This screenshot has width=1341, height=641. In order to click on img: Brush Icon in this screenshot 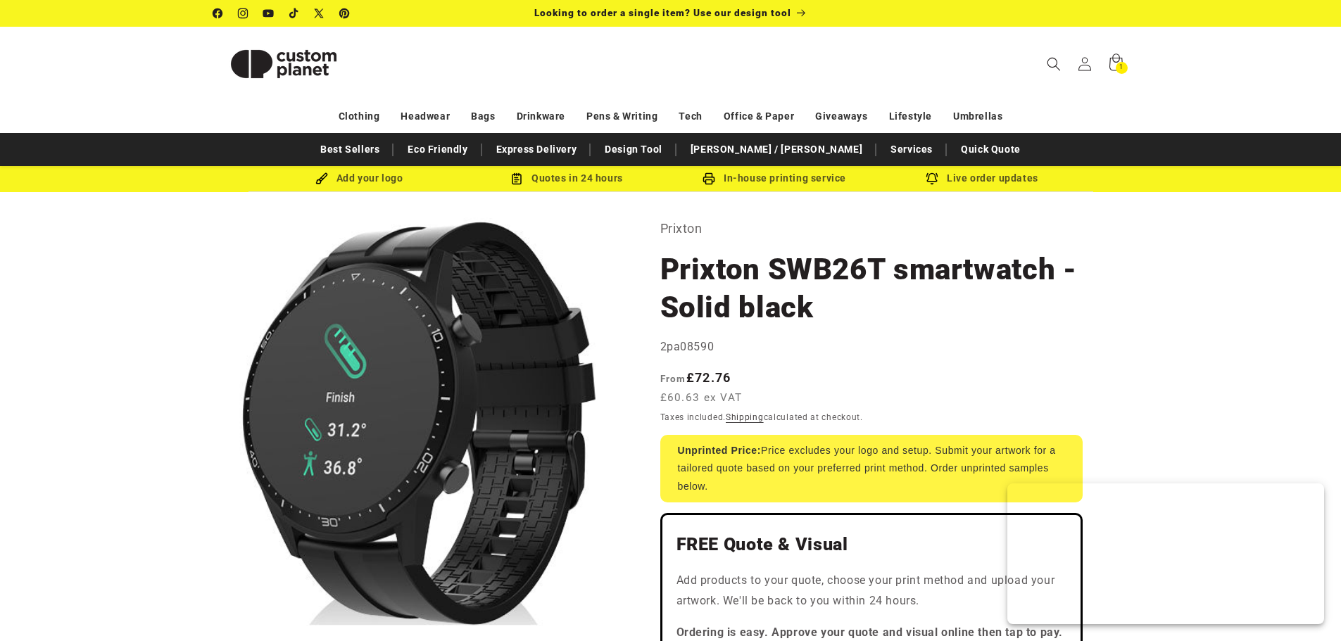, I will do `click(322, 179)`.